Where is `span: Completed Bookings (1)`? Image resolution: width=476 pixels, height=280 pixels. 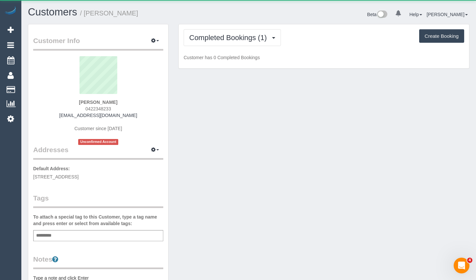
span: Completed Bookings (1) is located at coordinates (230, 37).